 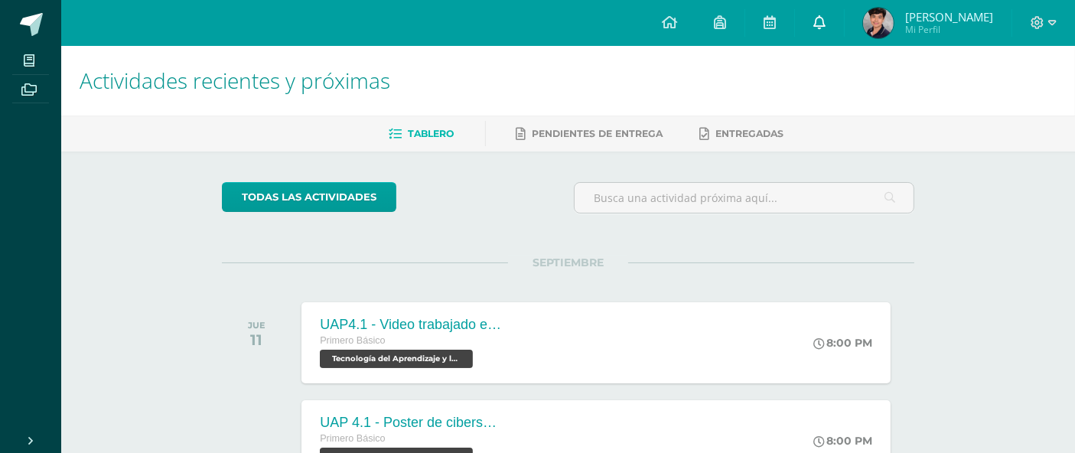 I want to click on img: 7f2ce0d7bb36e26627634b2080c442f5.png, so click(x=878, y=23).